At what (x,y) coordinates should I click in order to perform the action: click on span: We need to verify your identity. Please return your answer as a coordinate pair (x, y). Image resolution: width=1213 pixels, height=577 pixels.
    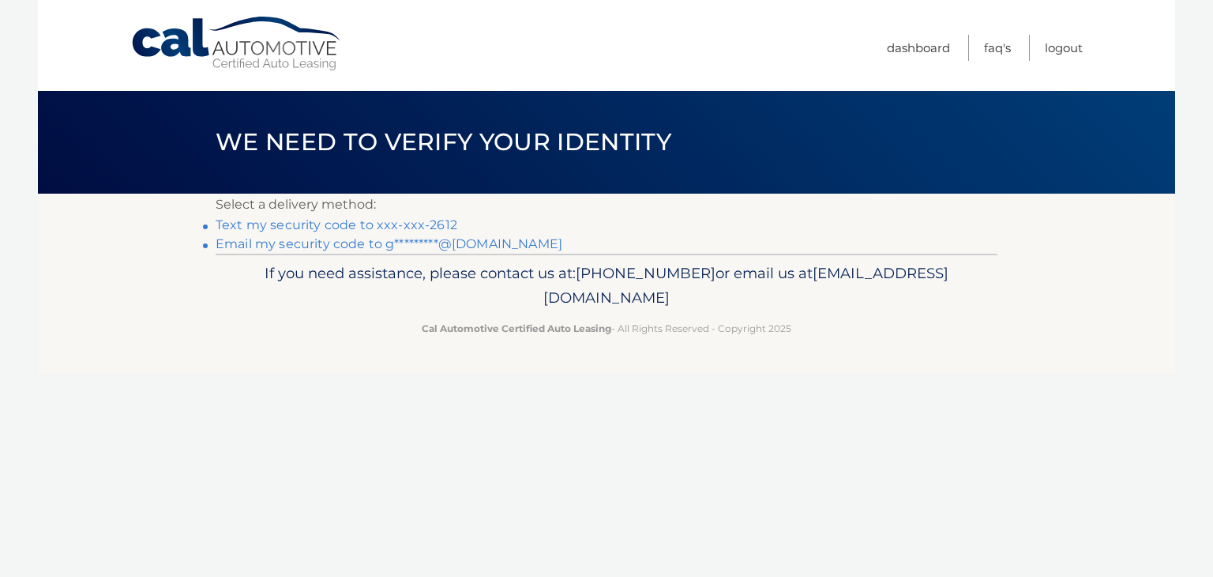
    Looking at the image, I should click on (443, 141).